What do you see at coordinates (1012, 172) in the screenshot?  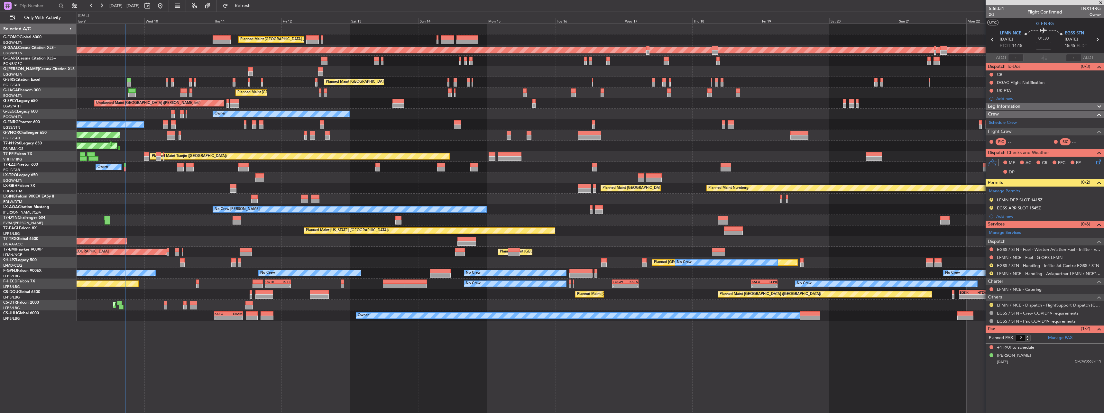 I see `span: DP` at bounding box center [1012, 172].